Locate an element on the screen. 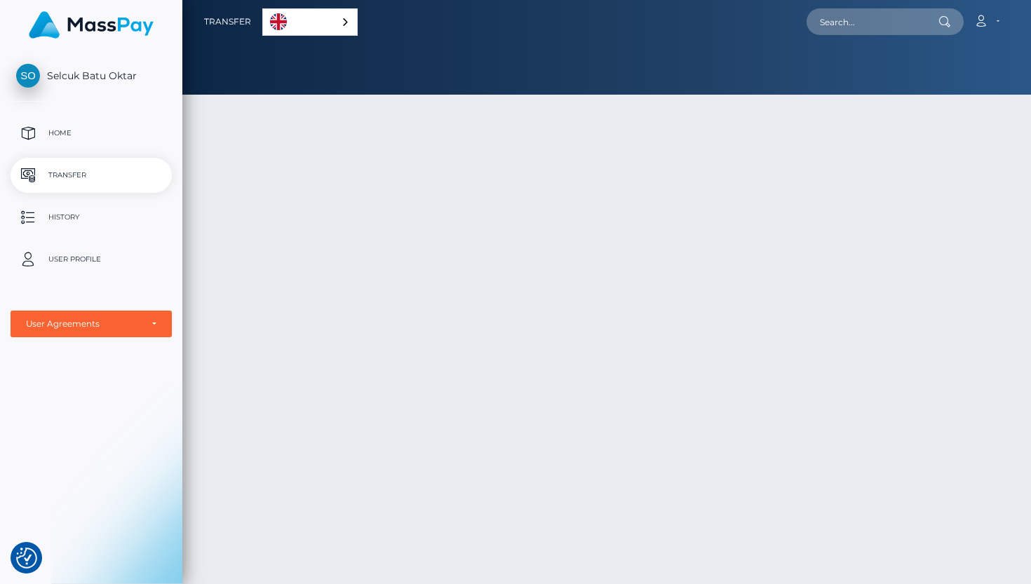 The height and width of the screenshot is (584, 1031). div: Language is located at coordinates (310, 22).